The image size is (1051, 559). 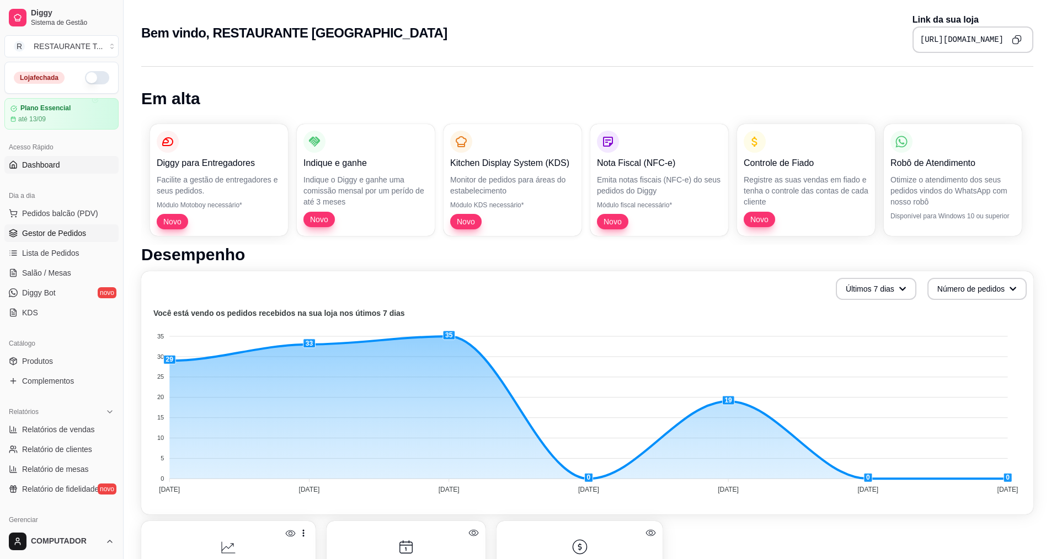 What do you see at coordinates (61, 469) in the screenshot?
I see `a: Relatório de mesas` at bounding box center [61, 469].